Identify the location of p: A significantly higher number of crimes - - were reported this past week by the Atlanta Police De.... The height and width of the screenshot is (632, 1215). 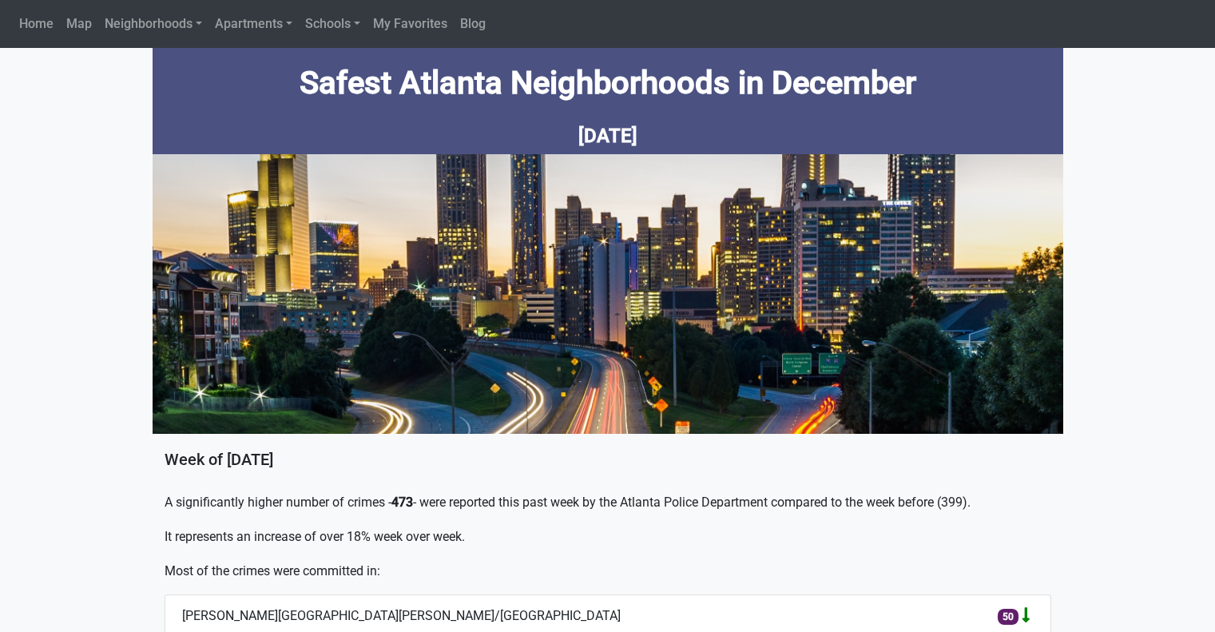
(608, 502).